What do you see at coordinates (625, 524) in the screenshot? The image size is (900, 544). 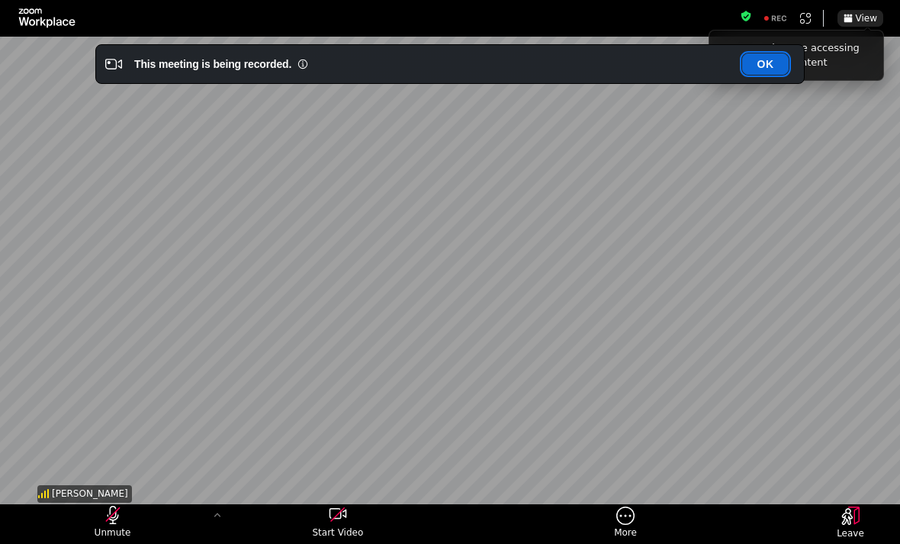 I see `button: More meeting control` at bounding box center [625, 524].